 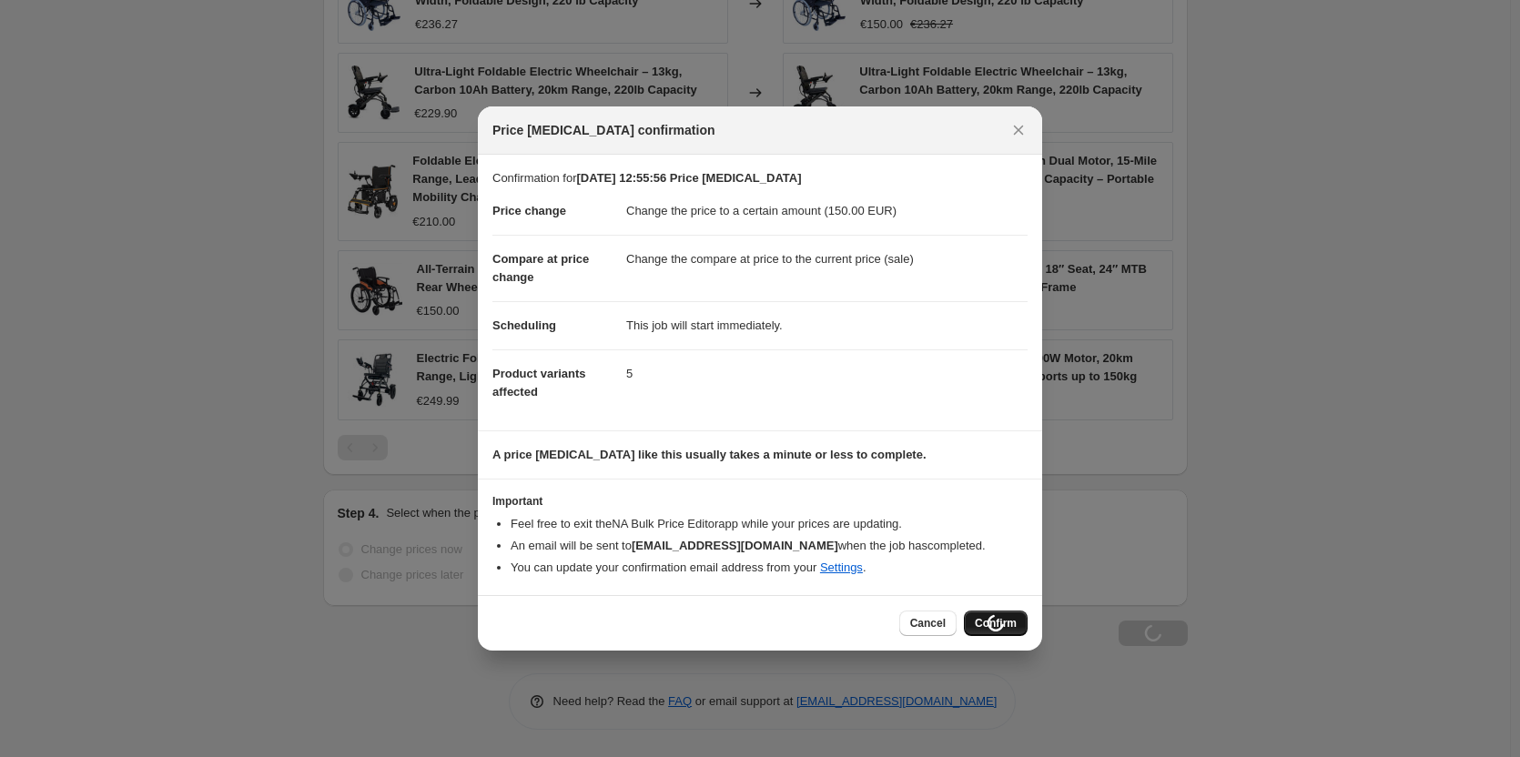 I want to click on li: An email will be sent to when the job has completed ., so click(x=769, y=546).